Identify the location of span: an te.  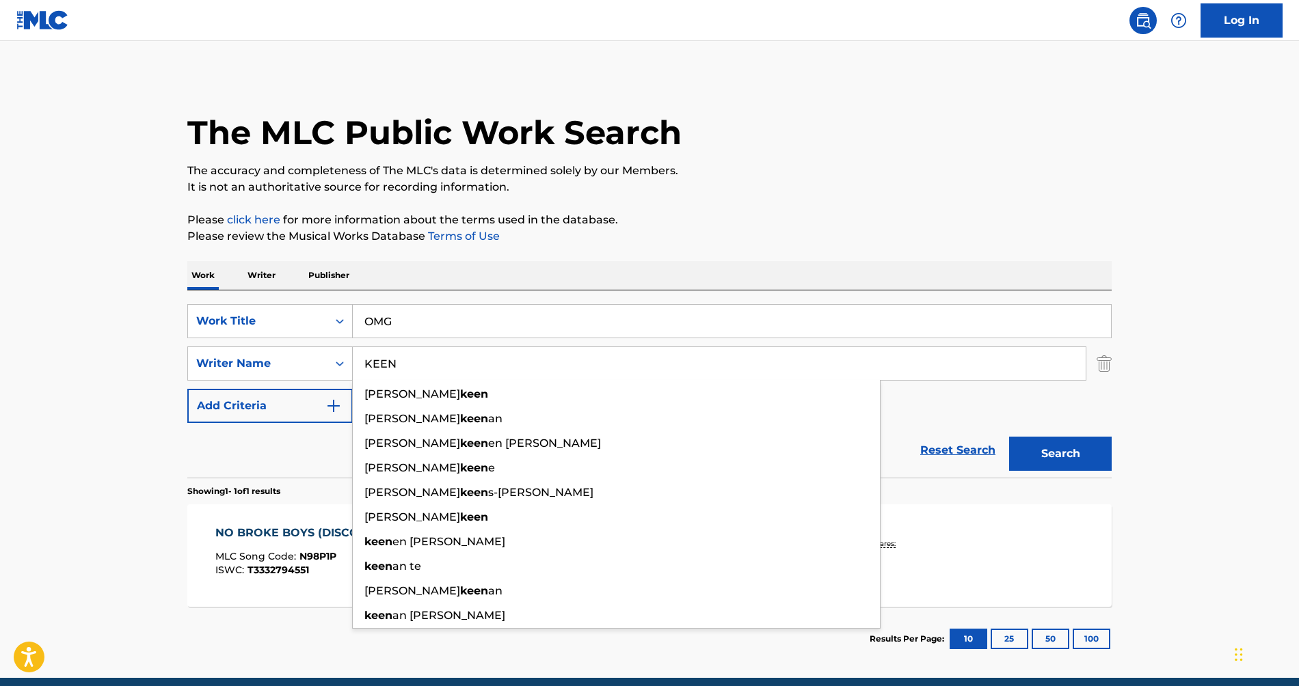
(407, 566).